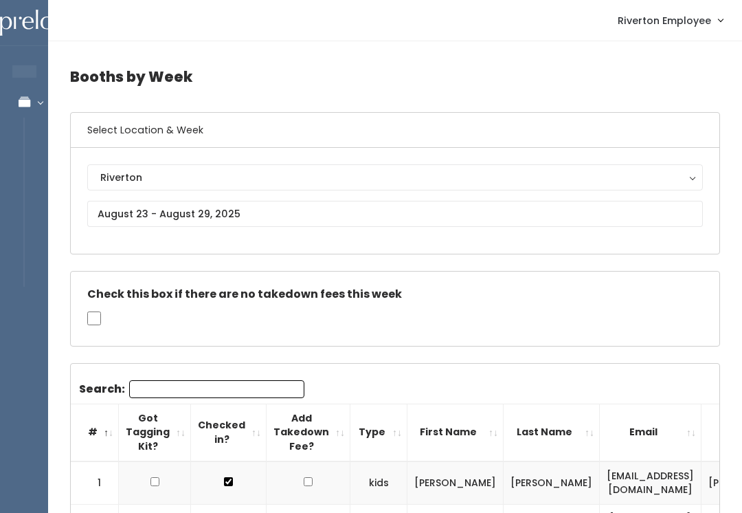 The height and width of the screenshot is (513, 742). What do you see at coordinates (379, 432) in the screenshot?
I see `th: Type: activate to sort column ascending` at bounding box center [379, 432].